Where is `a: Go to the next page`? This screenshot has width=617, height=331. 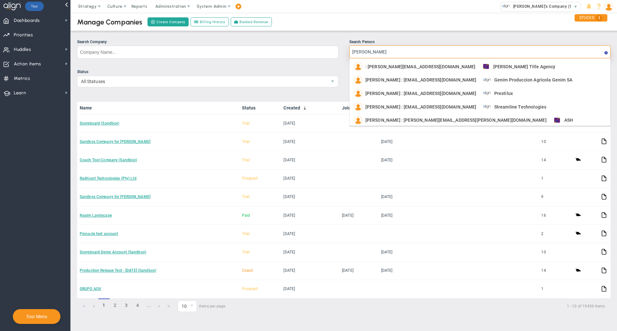 a: Go to the next page is located at coordinates (159, 306).